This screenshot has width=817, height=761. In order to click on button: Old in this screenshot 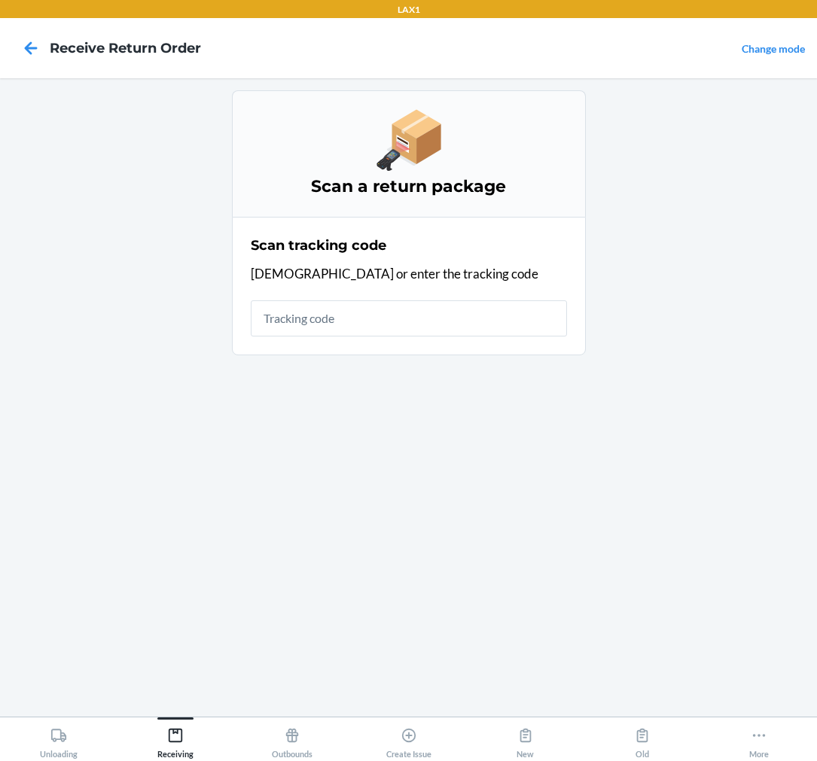, I will do `click(641, 738)`.